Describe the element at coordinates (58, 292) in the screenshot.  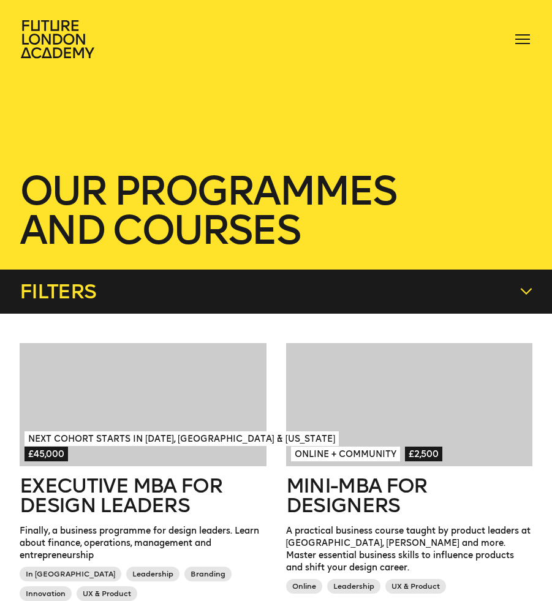
I see `span: Filters` at that location.